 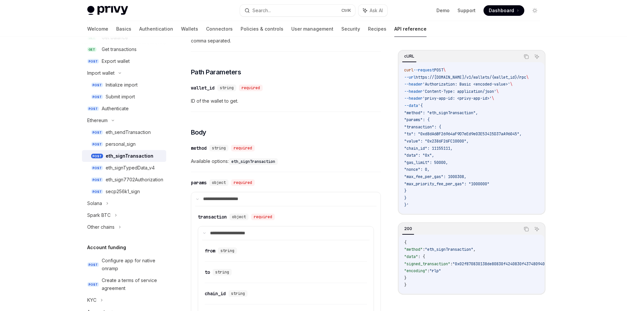 What do you see at coordinates (92, 300) in the screenshot?
I see `div: KYC` at bounding box center [92, 300].